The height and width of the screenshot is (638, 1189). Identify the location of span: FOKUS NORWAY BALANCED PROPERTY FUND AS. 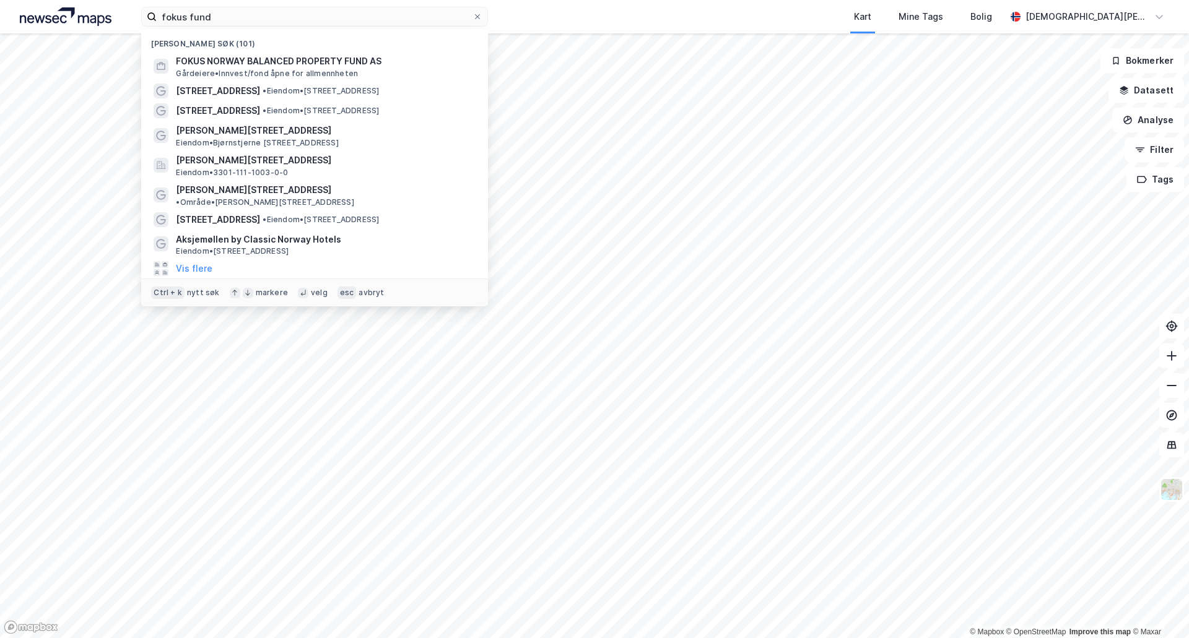
(324, 61).